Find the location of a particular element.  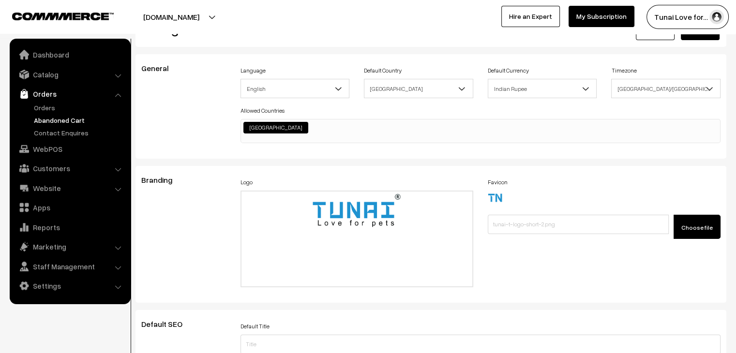

label: Default Country is located at coordinates (383, 71).